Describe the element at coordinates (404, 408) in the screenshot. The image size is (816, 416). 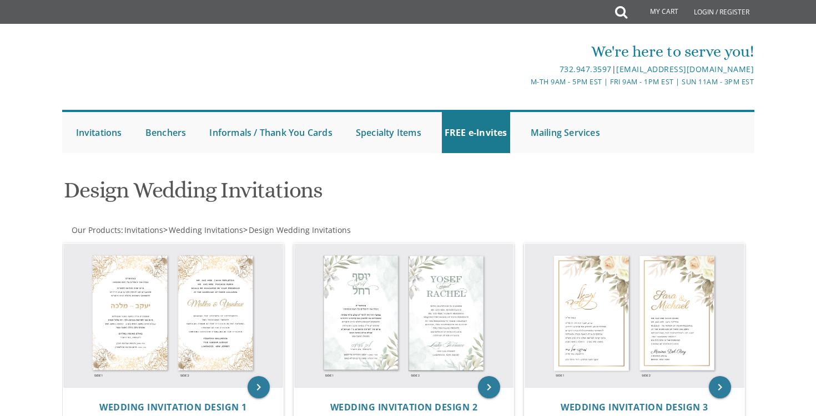
I see `a: Wedding Invitation Design 2` at that location.